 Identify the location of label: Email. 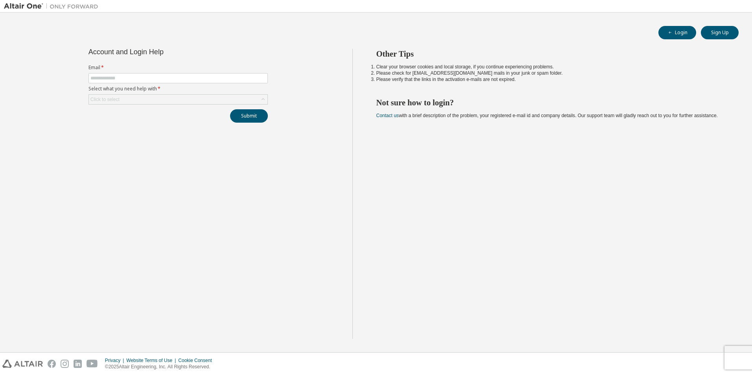
(178, 68).